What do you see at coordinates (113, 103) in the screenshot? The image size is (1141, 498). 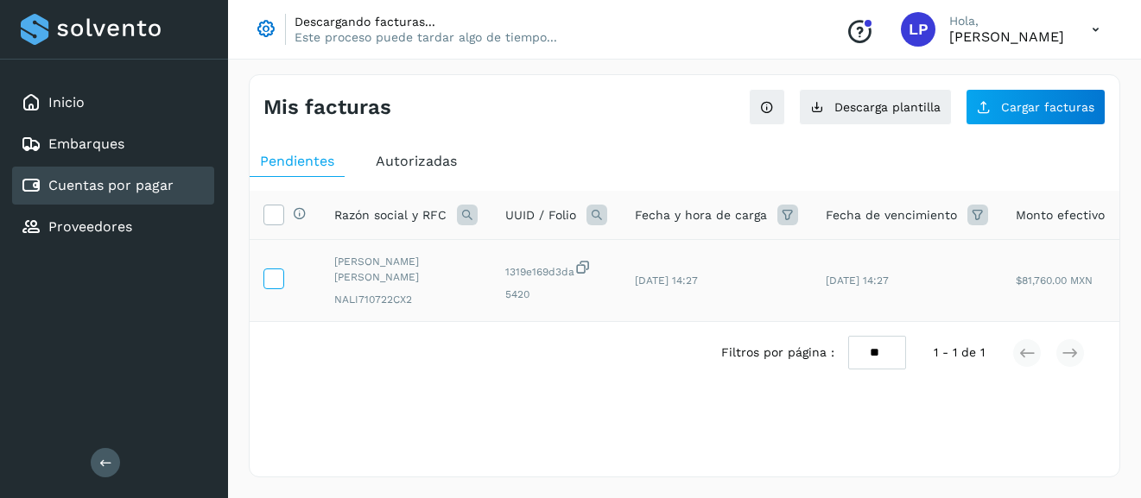 I see `div: Inicio` at bounding box center [113, 103].